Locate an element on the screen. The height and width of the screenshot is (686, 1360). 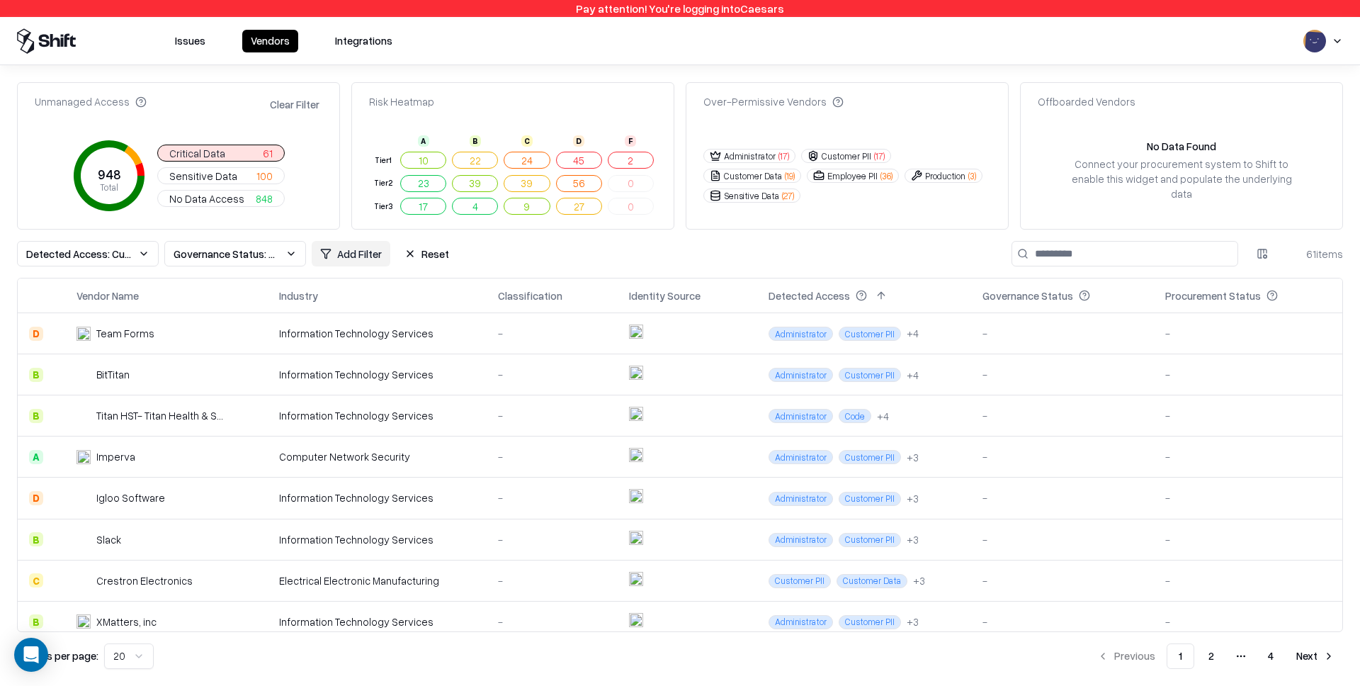
img: Igloo Software is located at coordinates (84, 498).